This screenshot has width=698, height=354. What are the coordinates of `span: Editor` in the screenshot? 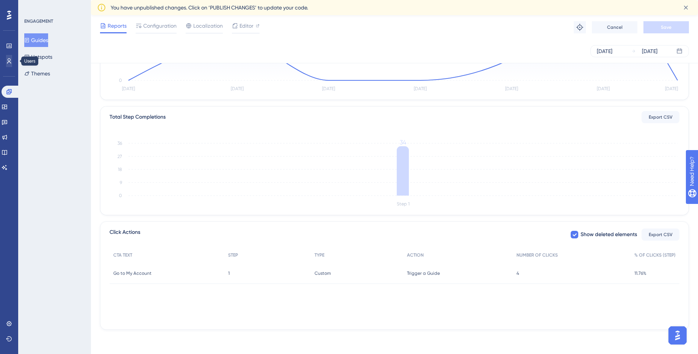 It's located at (246, 26).